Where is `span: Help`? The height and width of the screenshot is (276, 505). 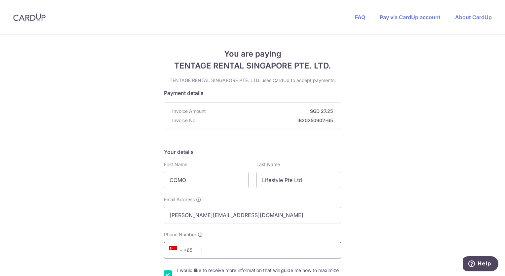
span: Help is located at coordinates (21, 8).